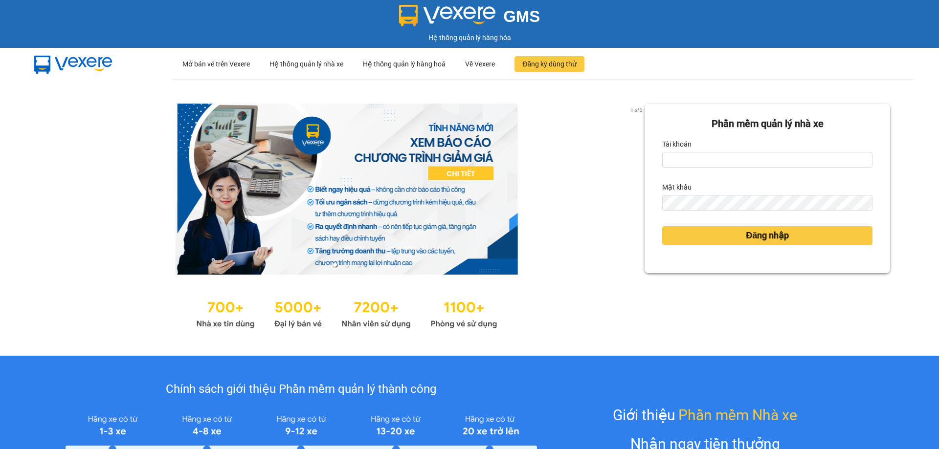  I want to click on a: GMS, so click(469, 19).